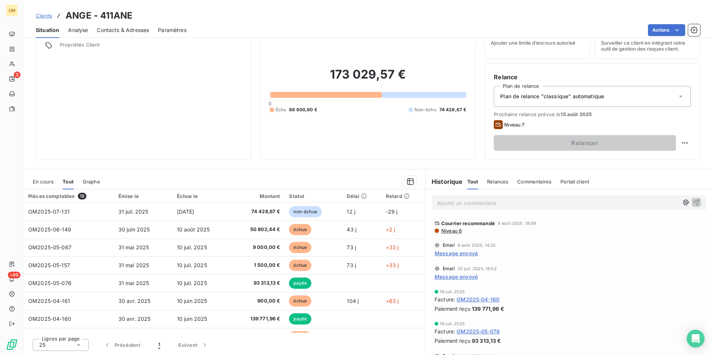 The height and width of the screenshot is (355, 712). Describe the element at coordinates (696, 339) in the screenshot. I see `div: Open Intercom Messenger` at that location.